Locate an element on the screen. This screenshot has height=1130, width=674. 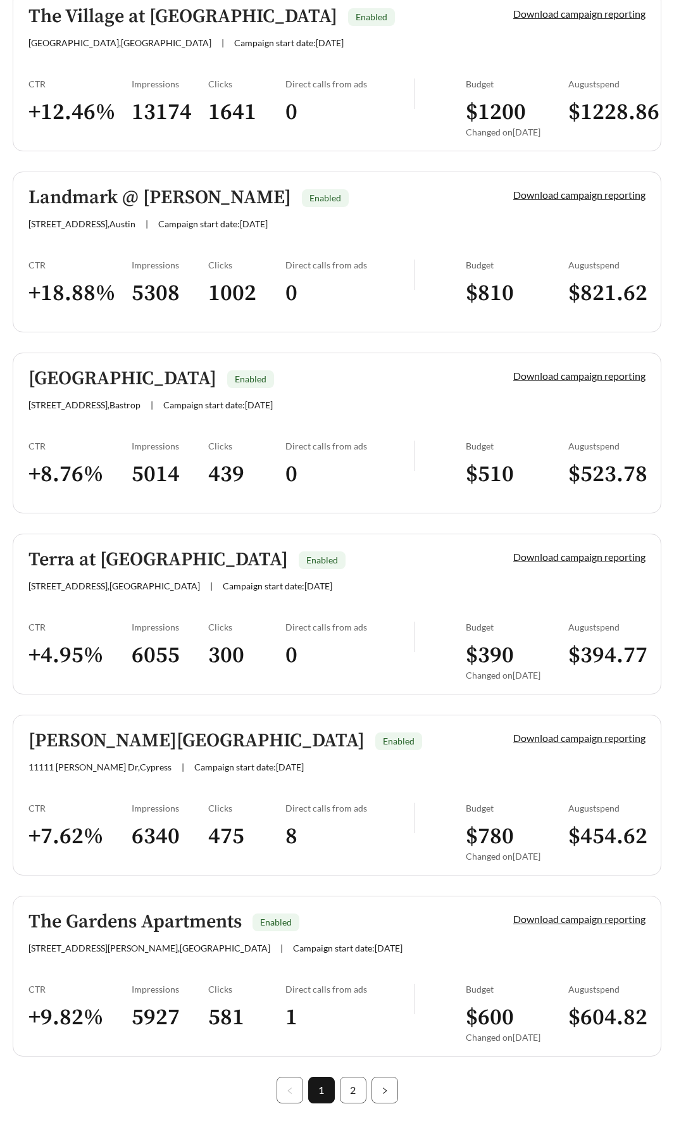
a: 2 is located at coordinates (353, 1090).